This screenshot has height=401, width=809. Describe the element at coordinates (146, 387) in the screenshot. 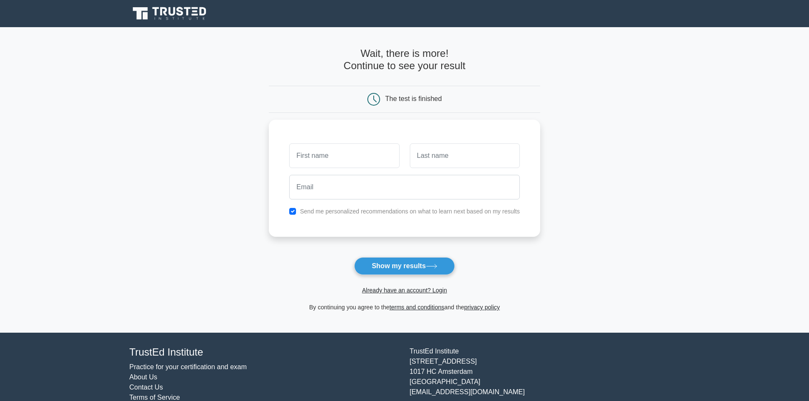

I see `a: Contact Us` at that location.